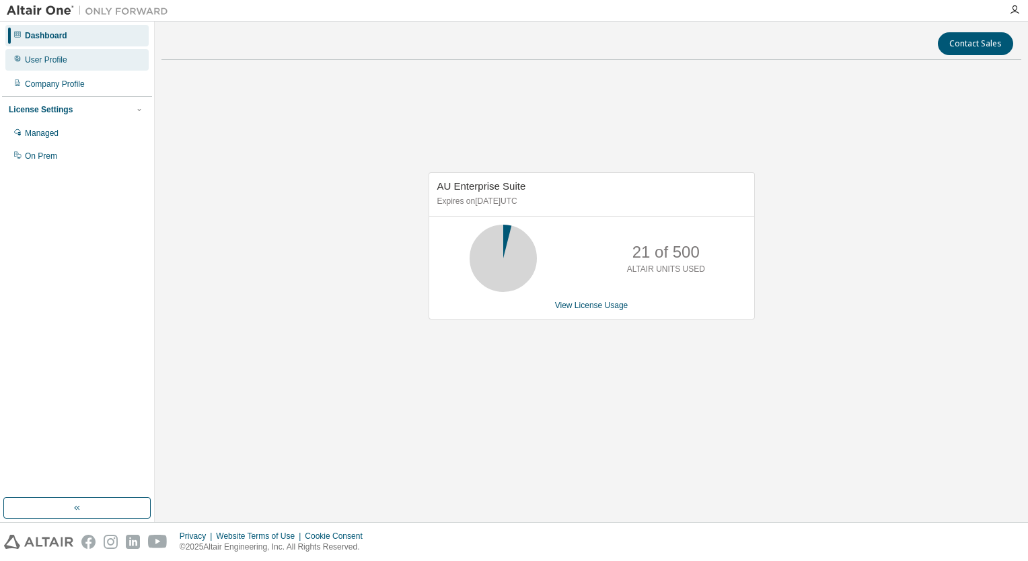 The width and height of the screenshot is (1028, 561). Describe the element at coordinates (110, 542) in the screenshot. I see `img: instagram.svg` at that location.